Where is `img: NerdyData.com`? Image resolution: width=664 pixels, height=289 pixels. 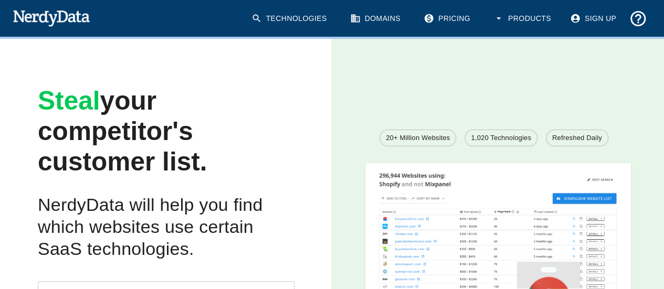 img: NerdyData.com is located at coordinates (51, 18).